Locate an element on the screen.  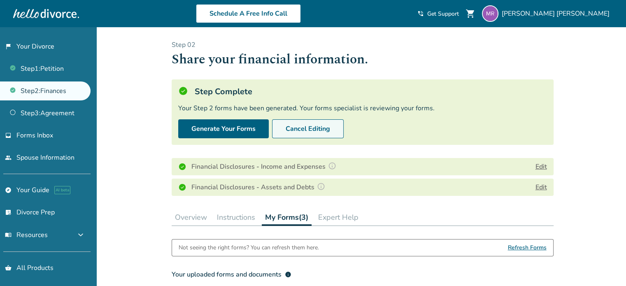
div: Your Step 2 forms have been generated. Your forms specialist is reviewing your forms. is located at coordinates (363, 108).